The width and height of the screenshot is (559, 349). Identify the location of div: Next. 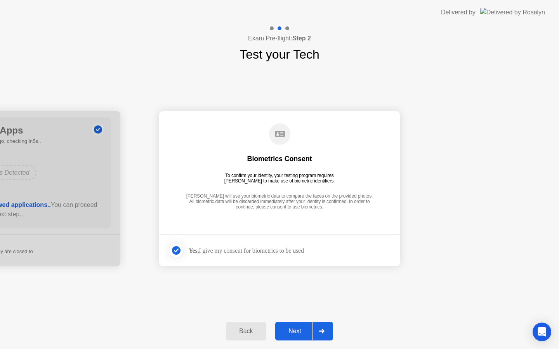
(294, 331).